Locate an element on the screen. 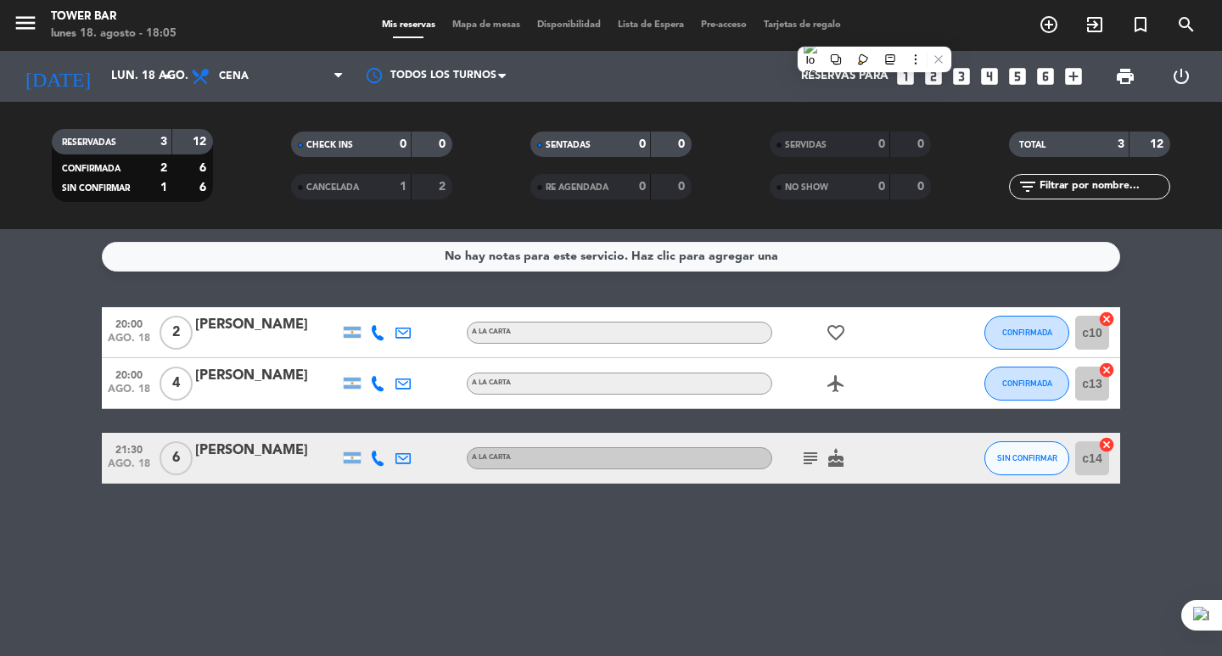 The height and width of the screenshot is (656, 1222). span: SENTADAS is located at coordinates (568, 145).